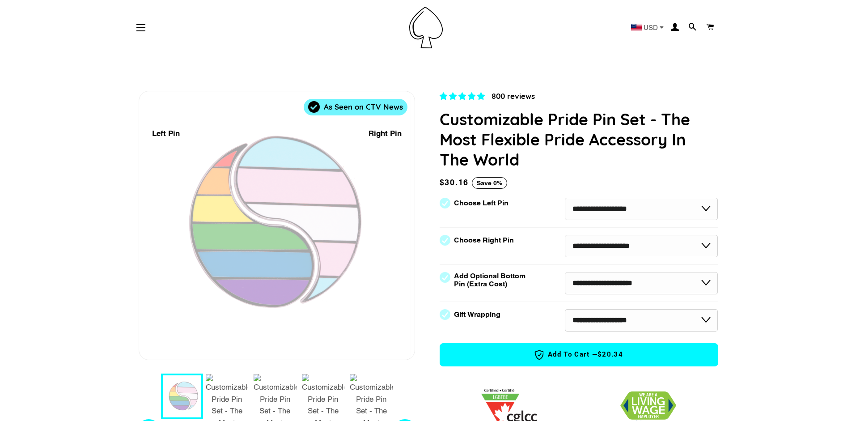 The image size is (852, 421). I want to click on span: Save 0%, so click(489, 183).